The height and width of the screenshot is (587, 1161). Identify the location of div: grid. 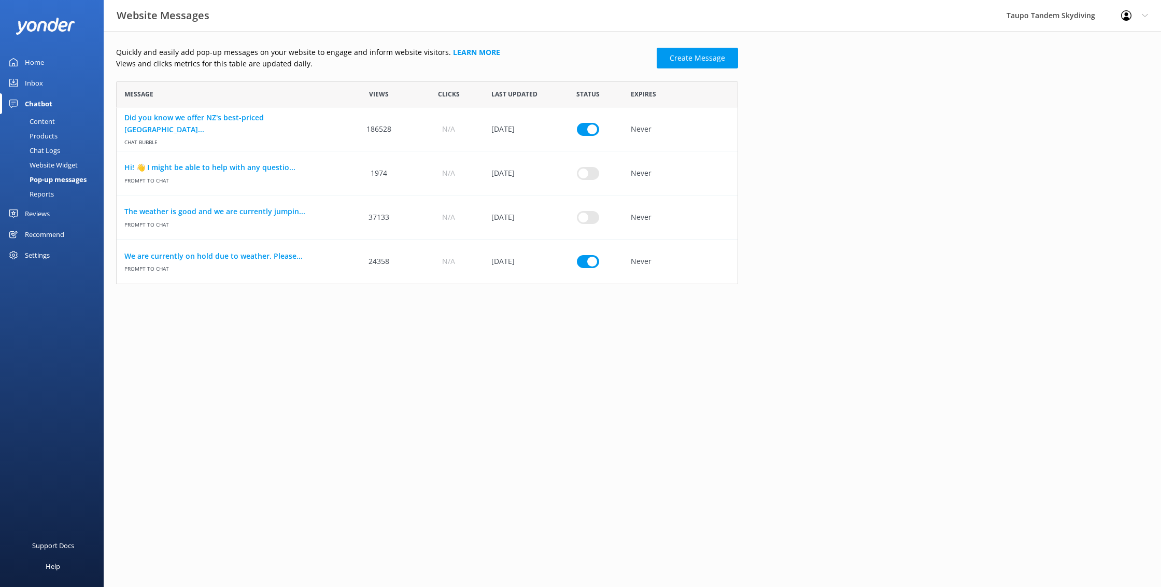
(427, 195).